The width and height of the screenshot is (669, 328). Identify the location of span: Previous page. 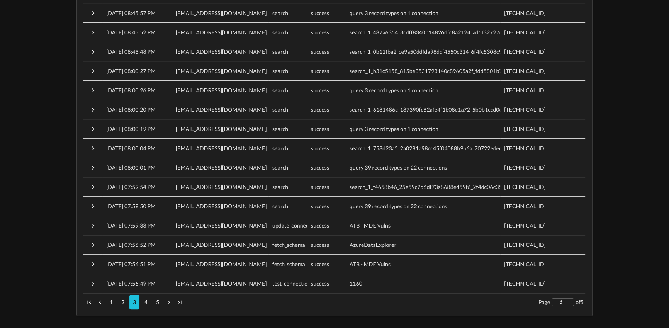
(100, 302).